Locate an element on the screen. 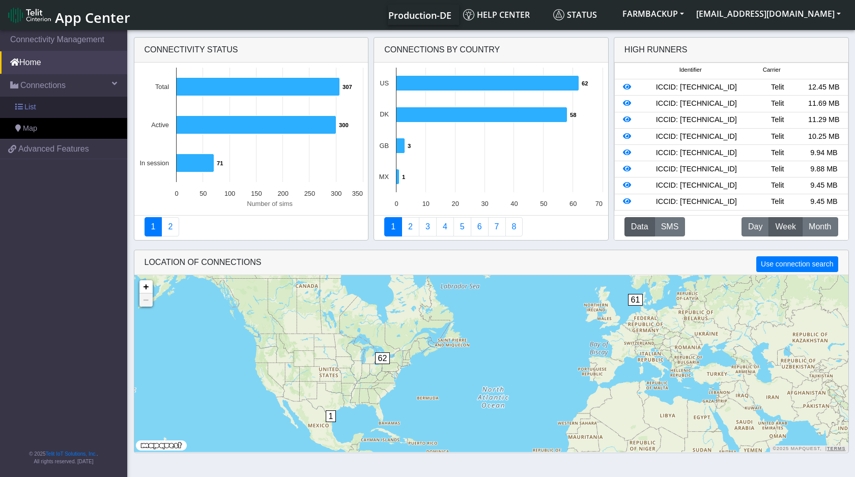 The image size is (855, 477). a: Zero Session is located at coordinates (497, 227).